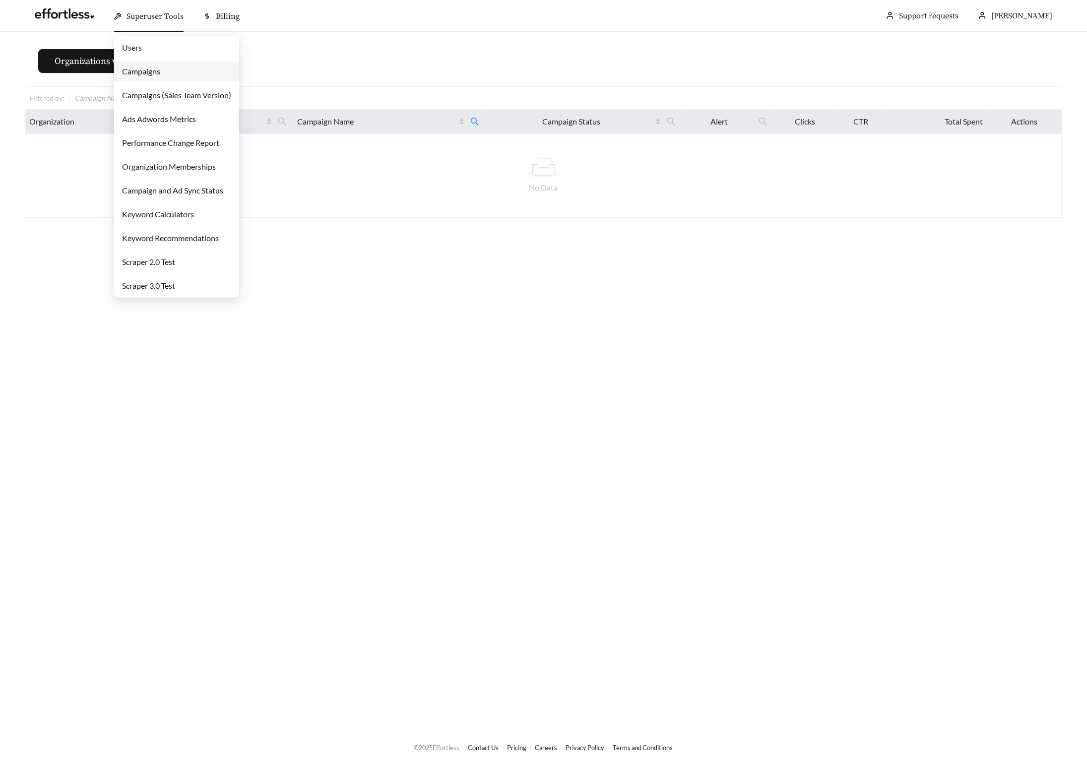 Image resolution: width=1087 pixels, height=765 pixels. Describe the element at coordinates (643, 748) in the screenshot. I see `a: Terms and Conditions` at that location.